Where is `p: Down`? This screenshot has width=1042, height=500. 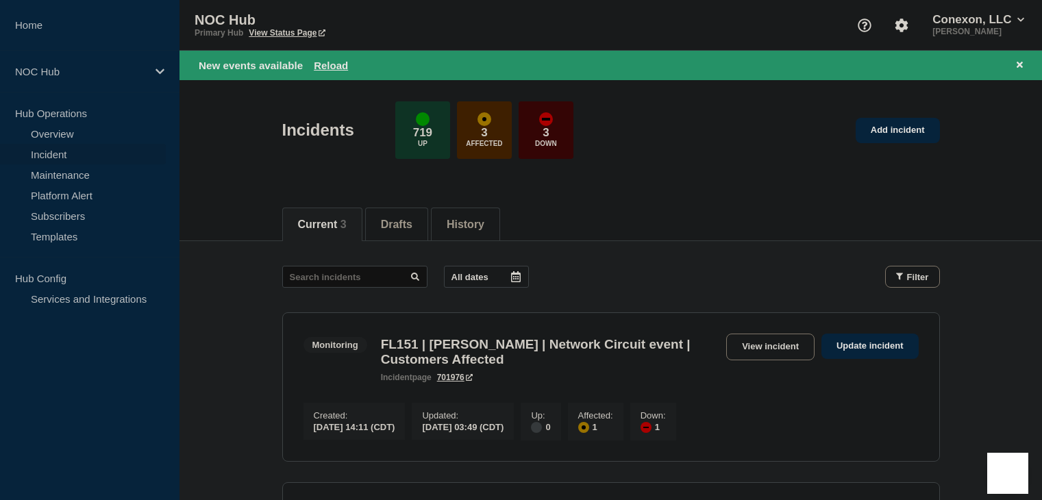
p: Down is located at coordinates (546, 143).